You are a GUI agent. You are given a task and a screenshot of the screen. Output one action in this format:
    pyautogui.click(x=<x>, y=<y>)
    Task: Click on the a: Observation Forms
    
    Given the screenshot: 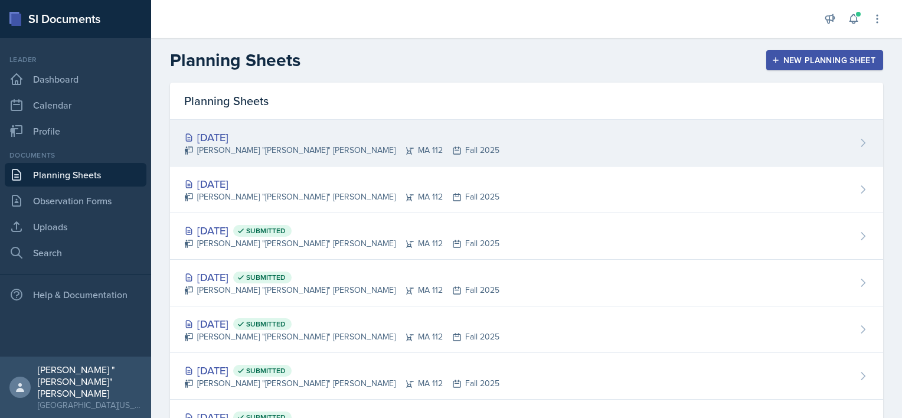 What is the action you would take?
    pyautogui.click(x=76, y=201)
    